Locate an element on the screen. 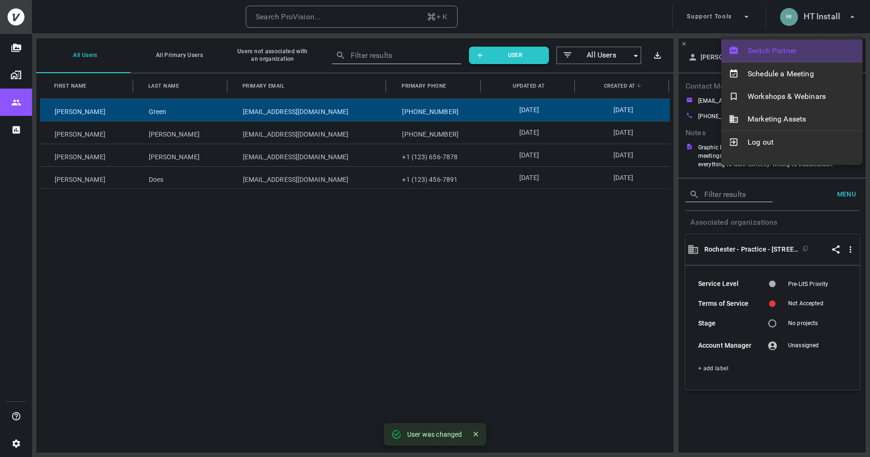 This screenshot has width=870, height=457. button: Close is located at coordinates (476, 434).